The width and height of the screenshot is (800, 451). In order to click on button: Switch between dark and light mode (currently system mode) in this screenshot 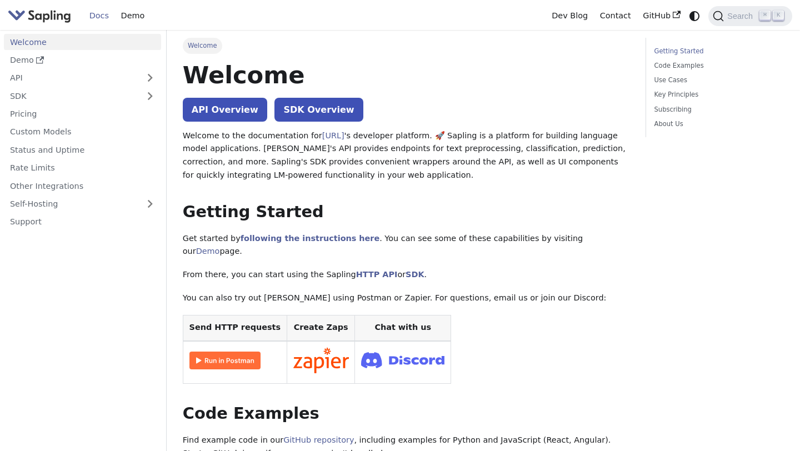, I will do `click(694, 16)`.